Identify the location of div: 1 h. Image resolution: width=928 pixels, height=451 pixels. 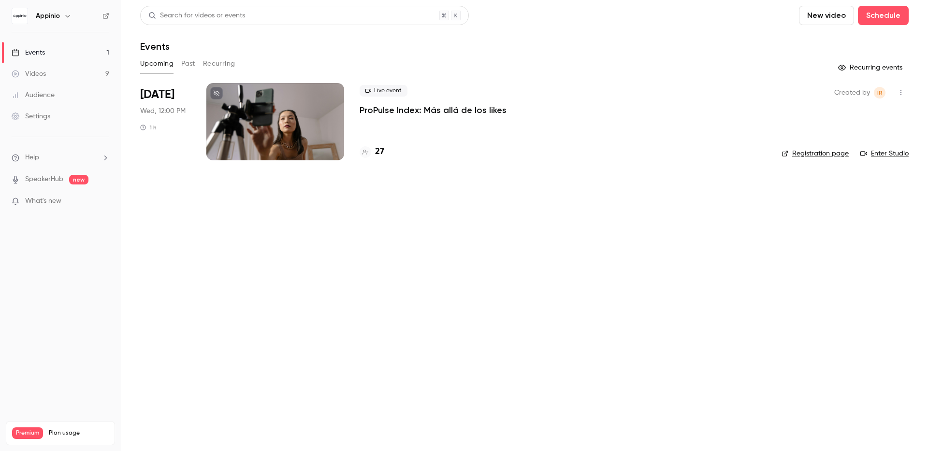
(148, 128).